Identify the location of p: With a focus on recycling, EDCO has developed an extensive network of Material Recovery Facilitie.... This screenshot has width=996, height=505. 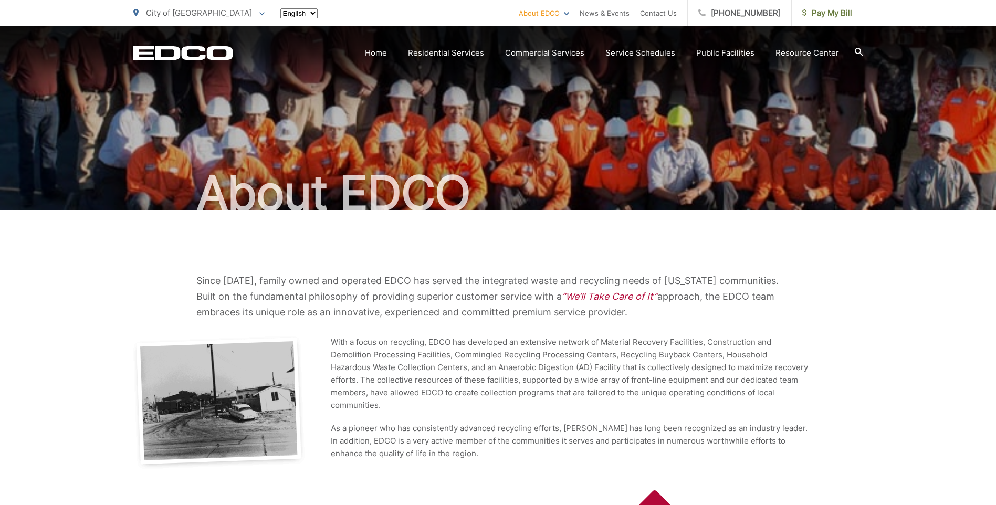
(569, 374).